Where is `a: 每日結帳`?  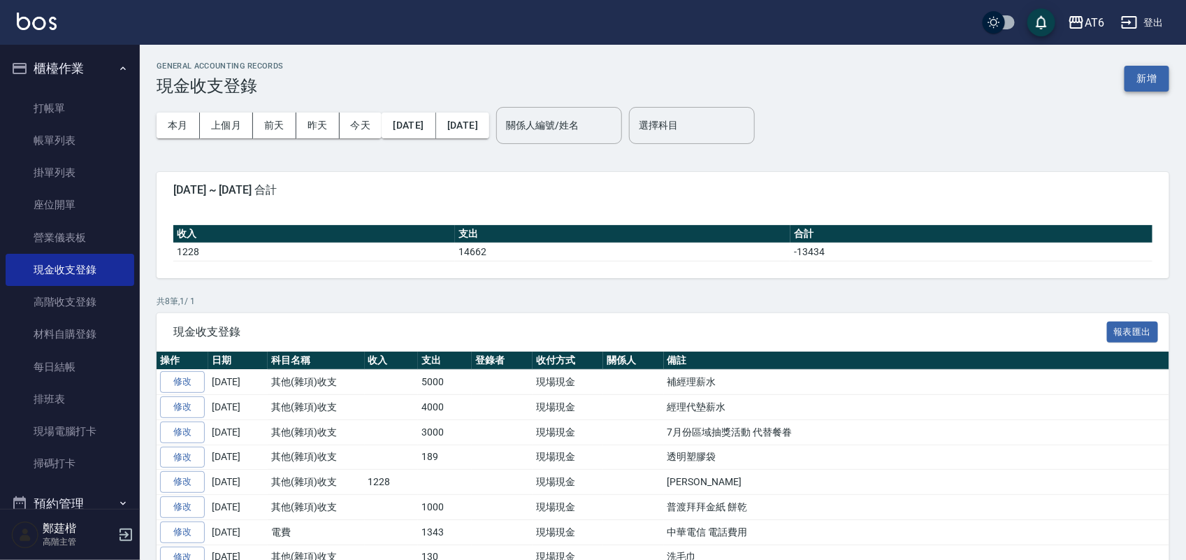 a: 每日結帳 is located at coordinates (70, 367).